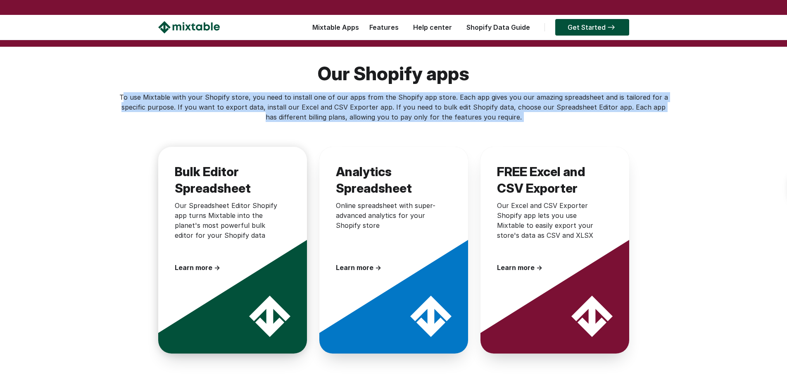 The height and width of the screenshot is (380, 787). What do you see at coordinates (592, 27) in the screenshot?
I see `a: Get Started` at bounding box center [592, 27].